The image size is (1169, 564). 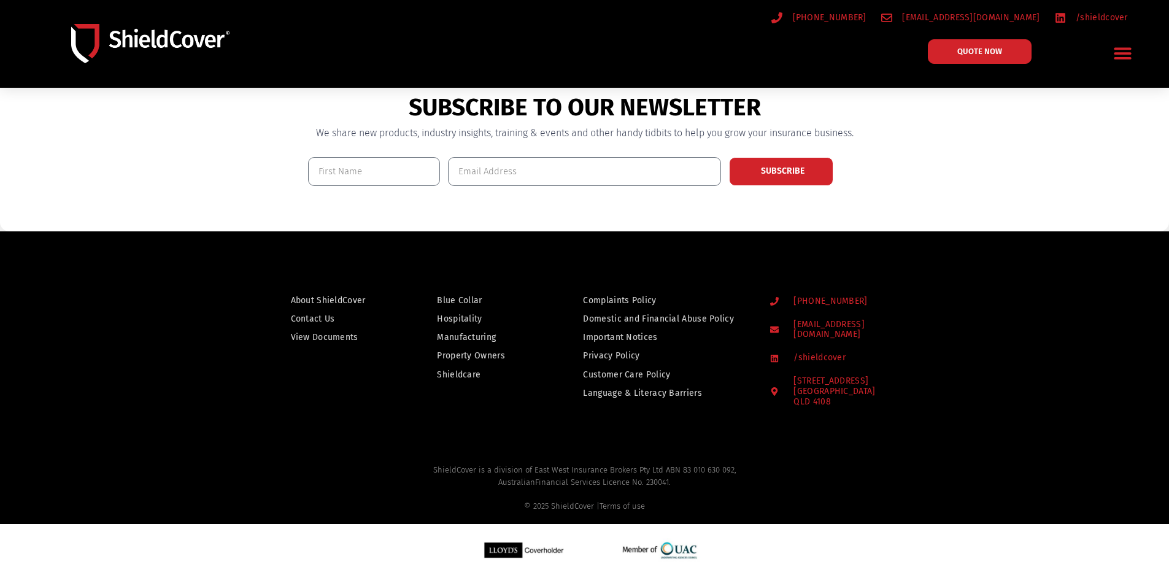 I want to click on span: Hospitality, so click(x=459, y=319).